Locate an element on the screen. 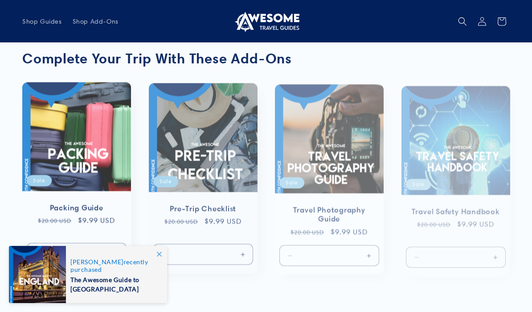 This screenshot has width=532, height=312. a: Travel Photography Guide is located at coordinates (330, 210).